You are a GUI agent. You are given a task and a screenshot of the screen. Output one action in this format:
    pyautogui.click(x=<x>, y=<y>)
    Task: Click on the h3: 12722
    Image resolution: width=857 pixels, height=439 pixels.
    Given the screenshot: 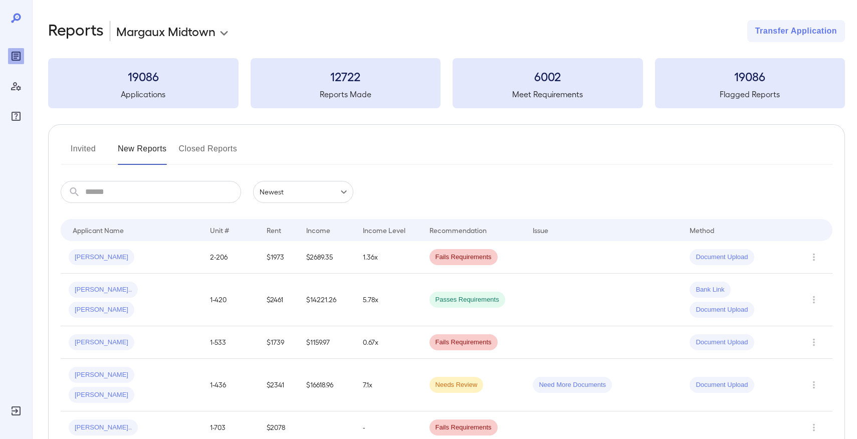 What is the action you would take?
    pyautogui.click(x=346, y=76)
    